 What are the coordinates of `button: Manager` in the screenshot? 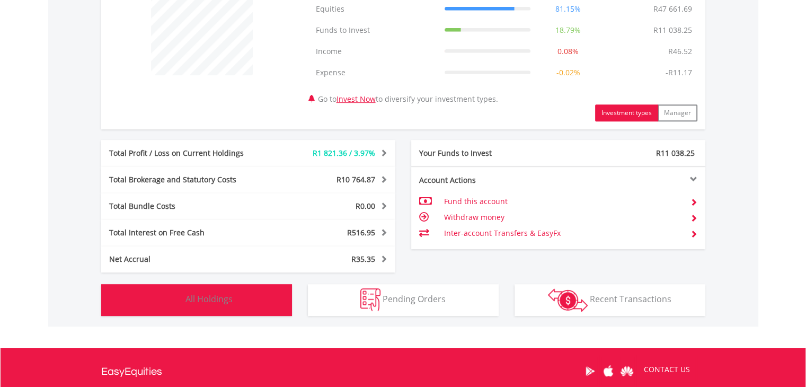 It's located at (677, 113).